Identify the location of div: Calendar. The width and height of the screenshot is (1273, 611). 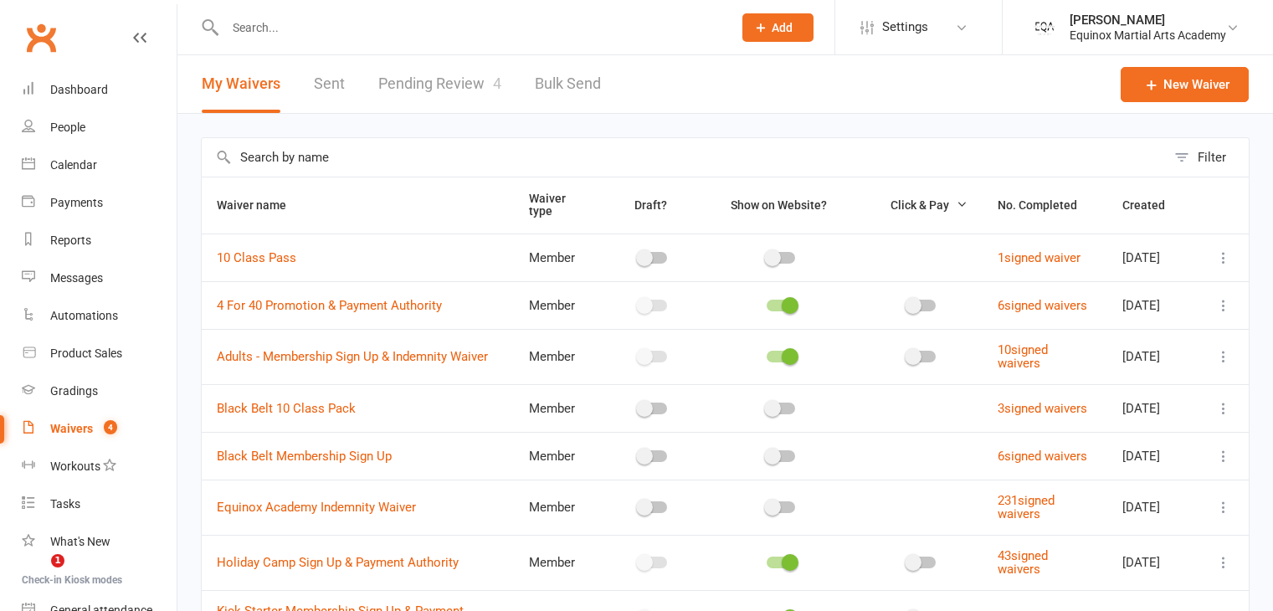
(74, 165).